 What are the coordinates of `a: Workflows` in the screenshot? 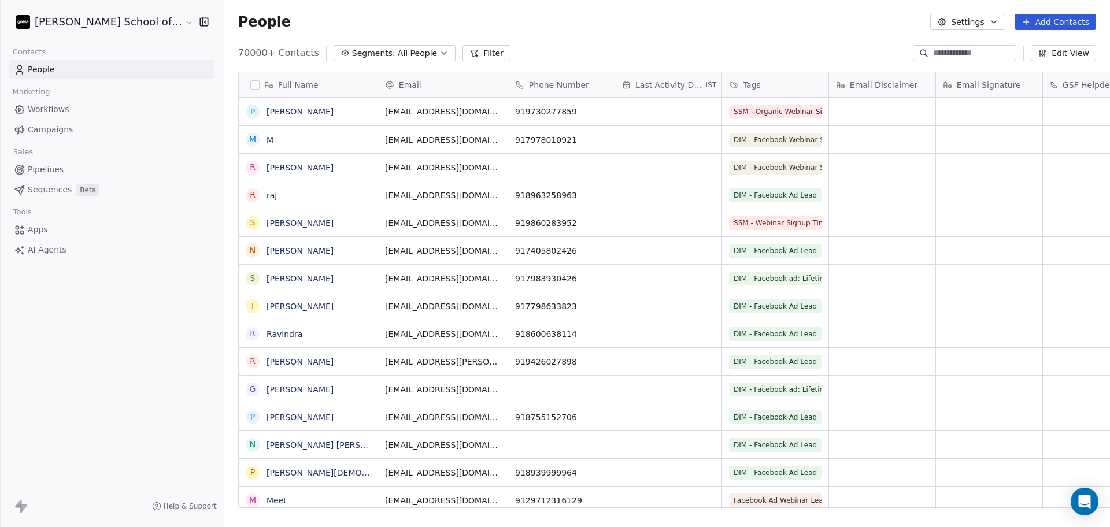 It's located at (112, 109).